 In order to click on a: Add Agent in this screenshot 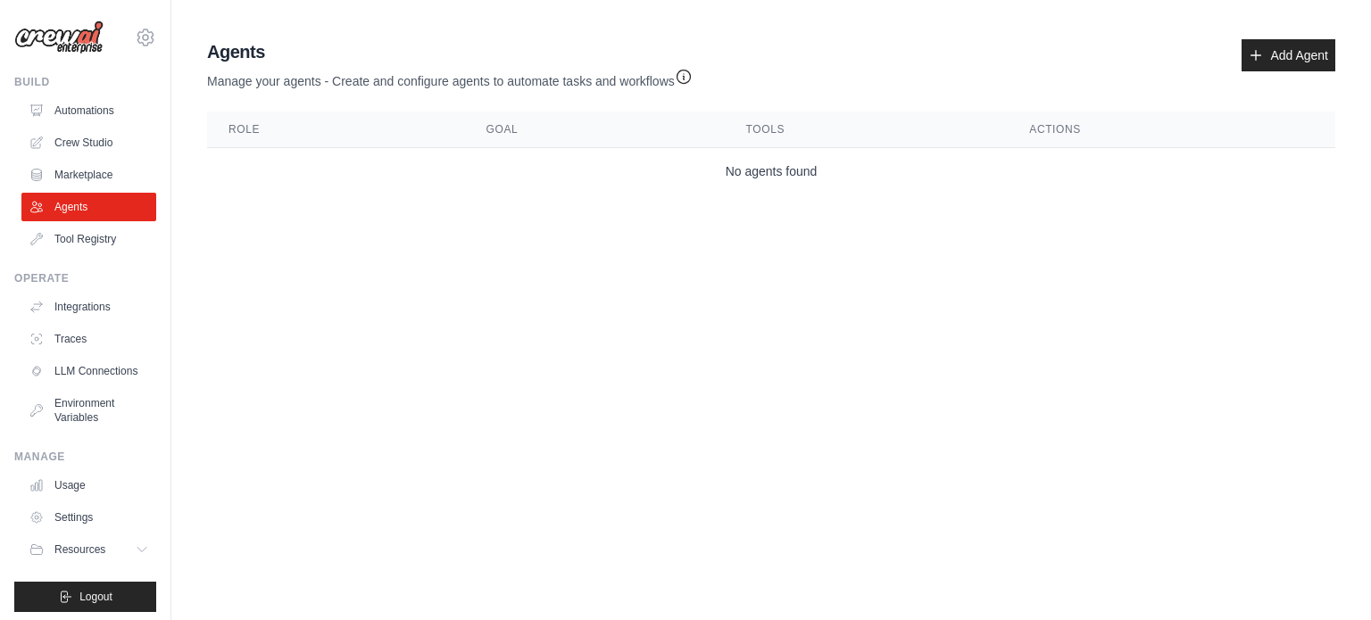, I will do `click(1288, 55)`.